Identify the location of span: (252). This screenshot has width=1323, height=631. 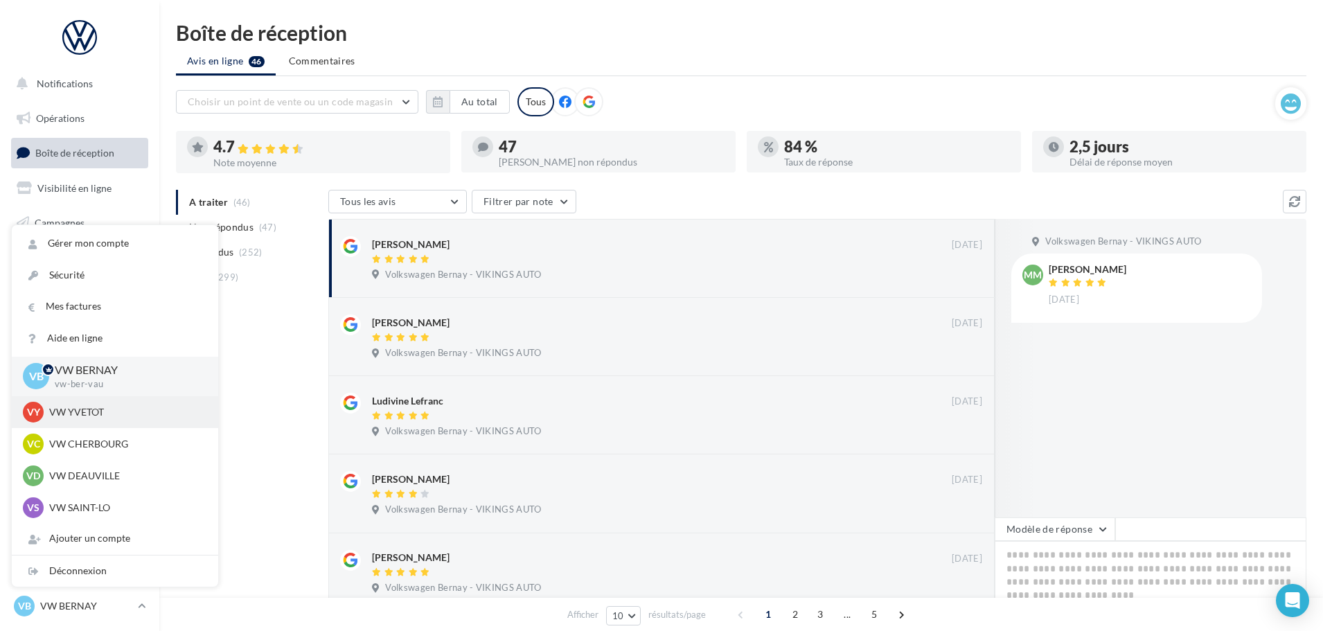
(251, 252).